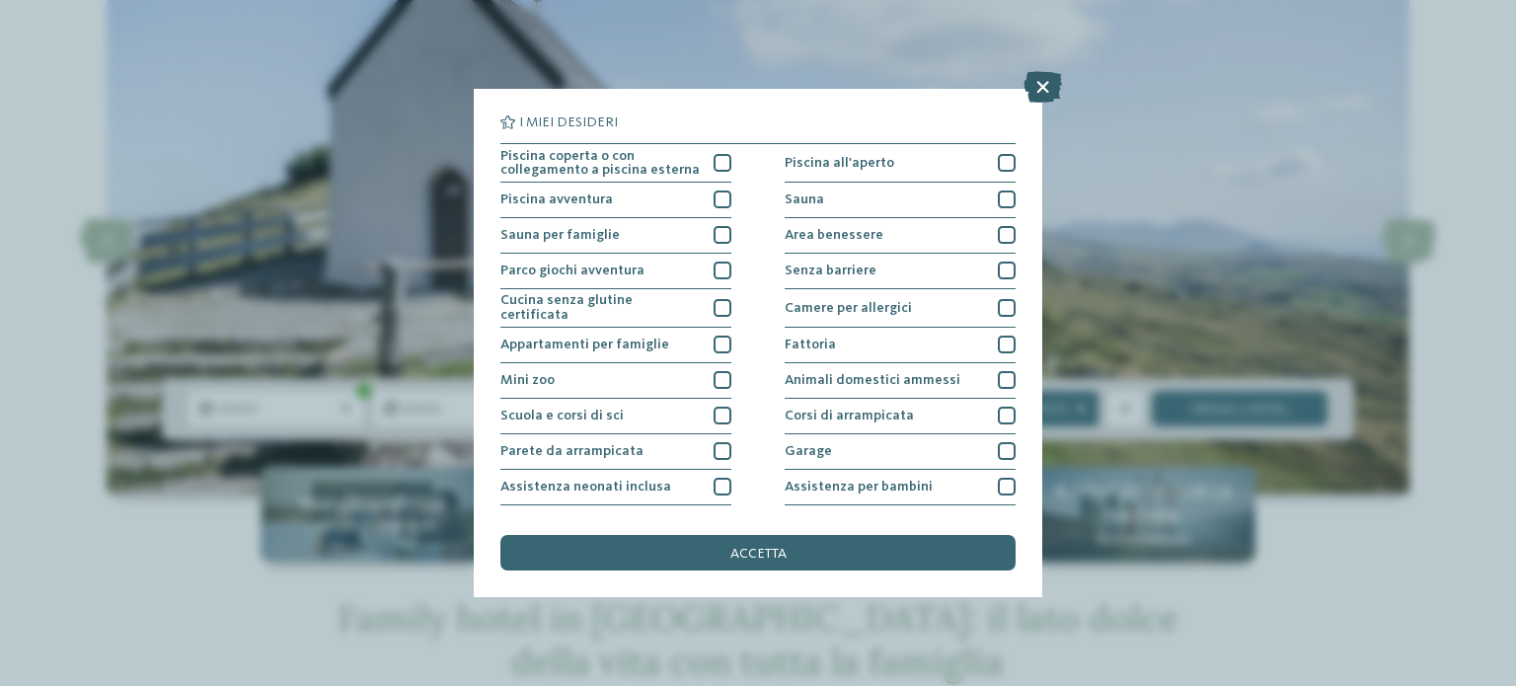 The width and height of the screenshot is (1516, 686). Describe the element at coordinates (848, 308) in the screenshot. I see `span: Camere per allergici` at that location.